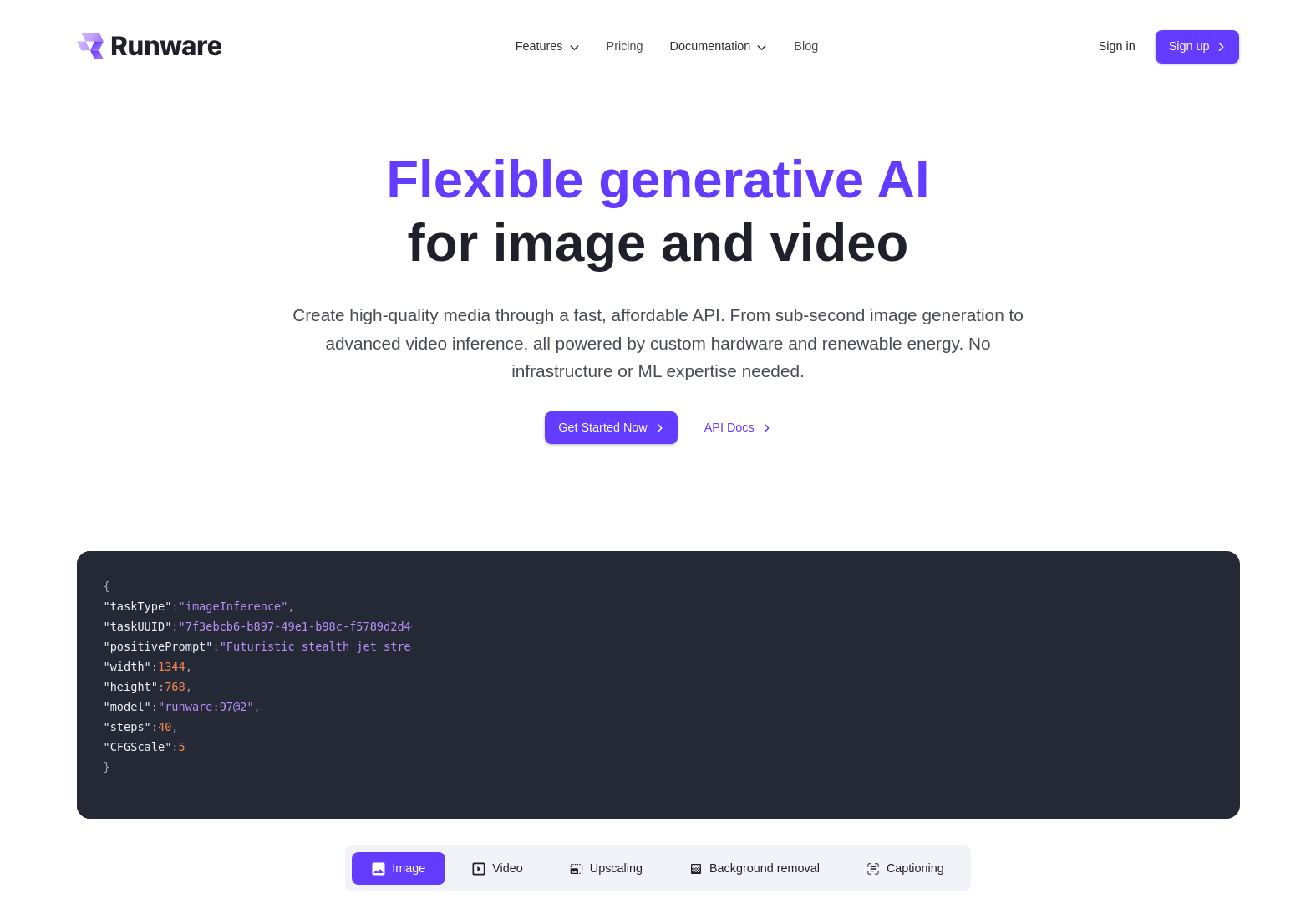 Image resolution: width=1316 pixels, height=904 pixels. What do you see at coordinates (308, 626) in the screenshot?
I see `span: "7f3ebcb6-b897-49e1-b98c-f5789d2d40d7"` at bounding box center [308, 626].